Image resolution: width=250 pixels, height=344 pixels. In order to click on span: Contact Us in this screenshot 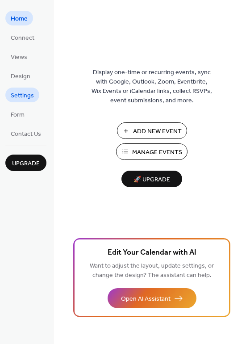, I will do `click(26, 134)`.